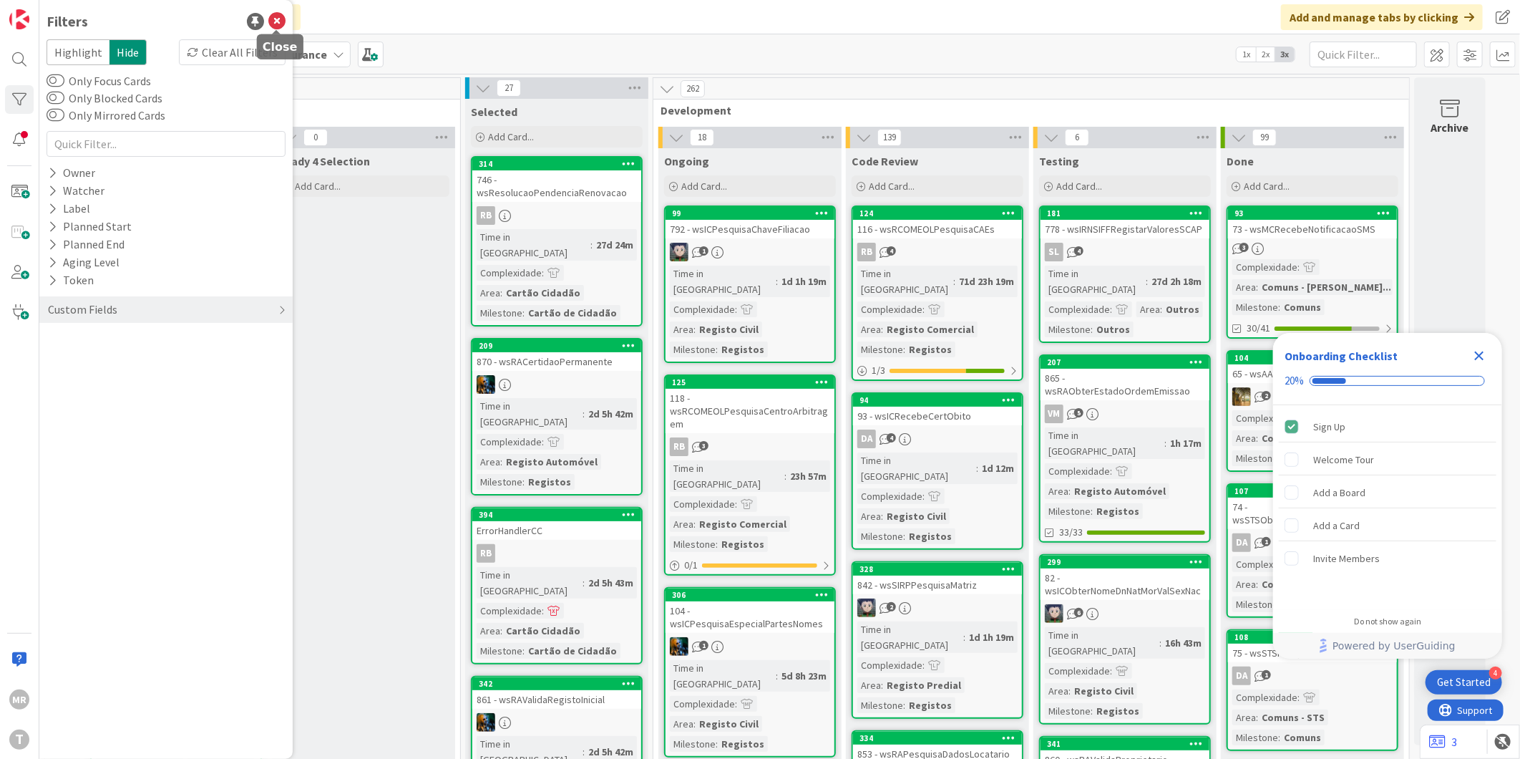 This screenshot has width=1520, height=759. What do you see at coordinates (1125, 414) in the screenshot?
I see `div: VM` at bounding box center [1125, 414].